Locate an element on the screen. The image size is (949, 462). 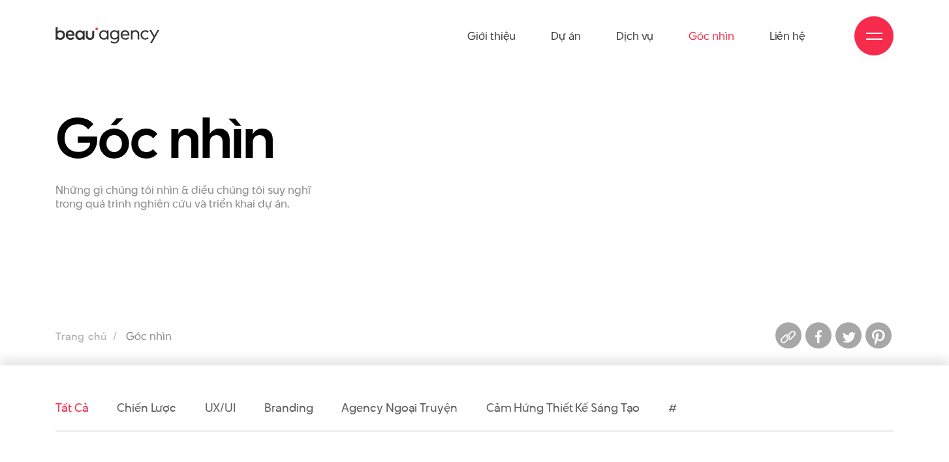
a: Cảm hứng thiết kế sáng tạo is located at coordinates (563, 407).